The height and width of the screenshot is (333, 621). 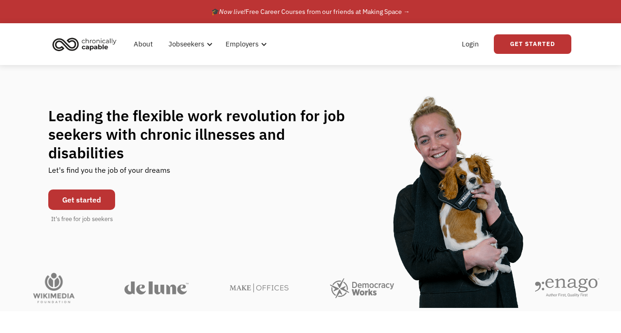 What do you see at coordinates (206, 134) in the screenshot?
I see `h1: Leading the flexible work revolution for job seekers with chronic illnesses and disabilities` at bounding box center [206, 134].